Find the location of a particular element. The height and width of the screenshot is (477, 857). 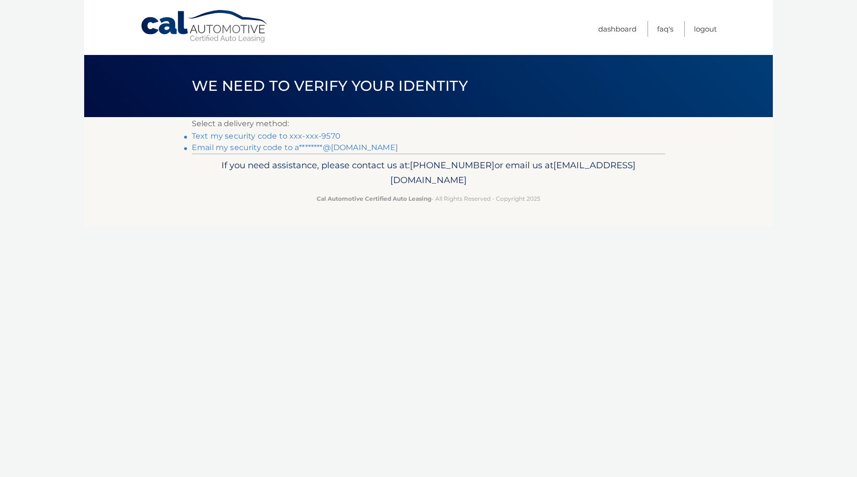

a: Text my security code to xxx-xxx-9570 is located at coordinates (266, 136).